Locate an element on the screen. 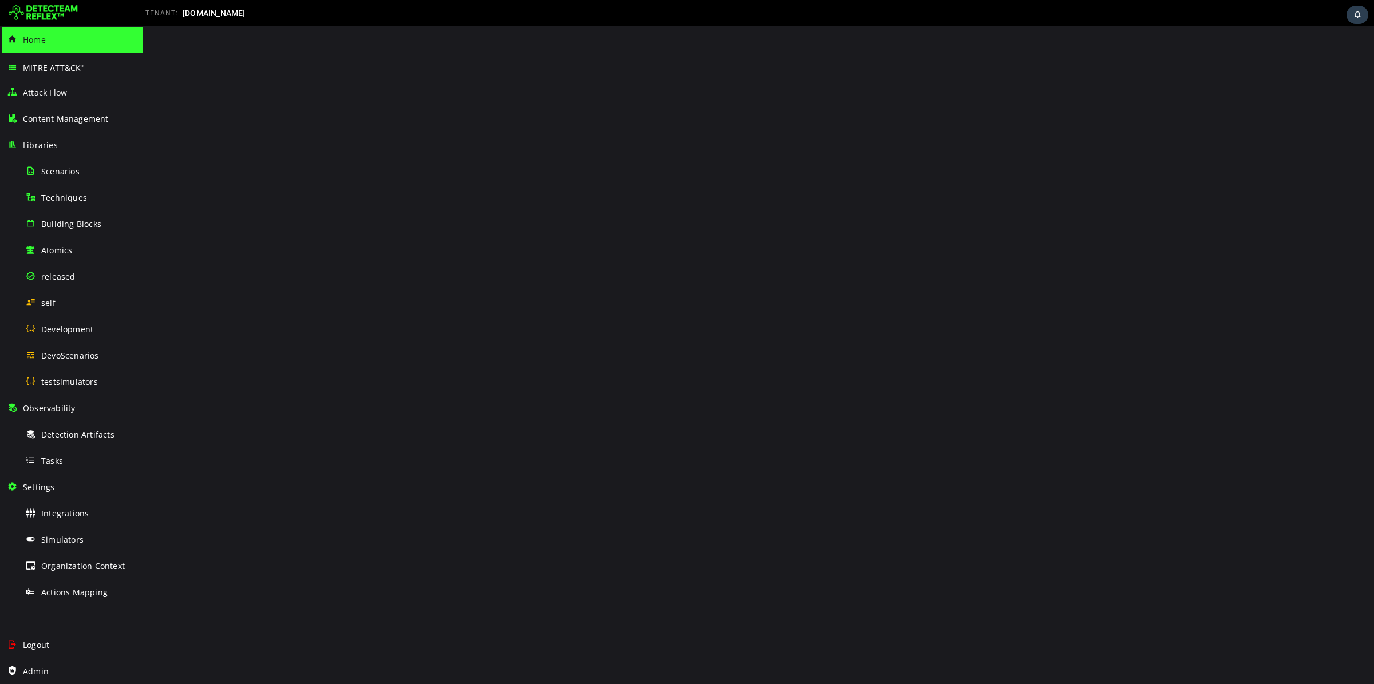 This screenshot has width=1374, height=684. span: TENANT: is located at coordinates (161, 13).